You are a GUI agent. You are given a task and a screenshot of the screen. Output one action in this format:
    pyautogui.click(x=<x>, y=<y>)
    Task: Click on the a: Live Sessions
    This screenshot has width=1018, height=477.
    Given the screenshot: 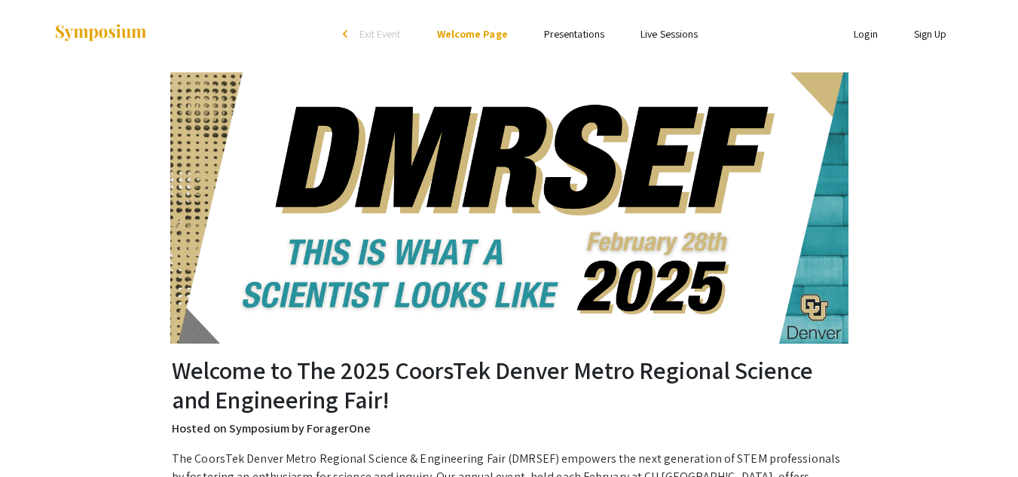 What is the action you would take?
    pyautogui.click(x=669, y=34)
    